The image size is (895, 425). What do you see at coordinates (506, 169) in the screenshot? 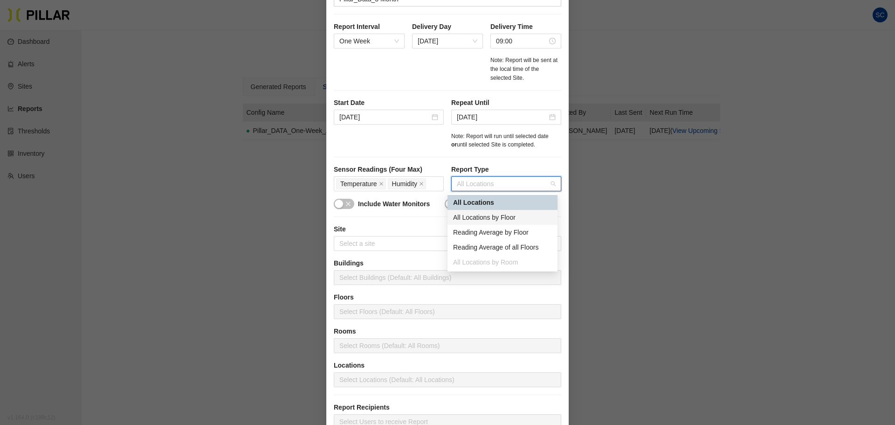
I see `label: Report Type` at bounding box center [506, 169].